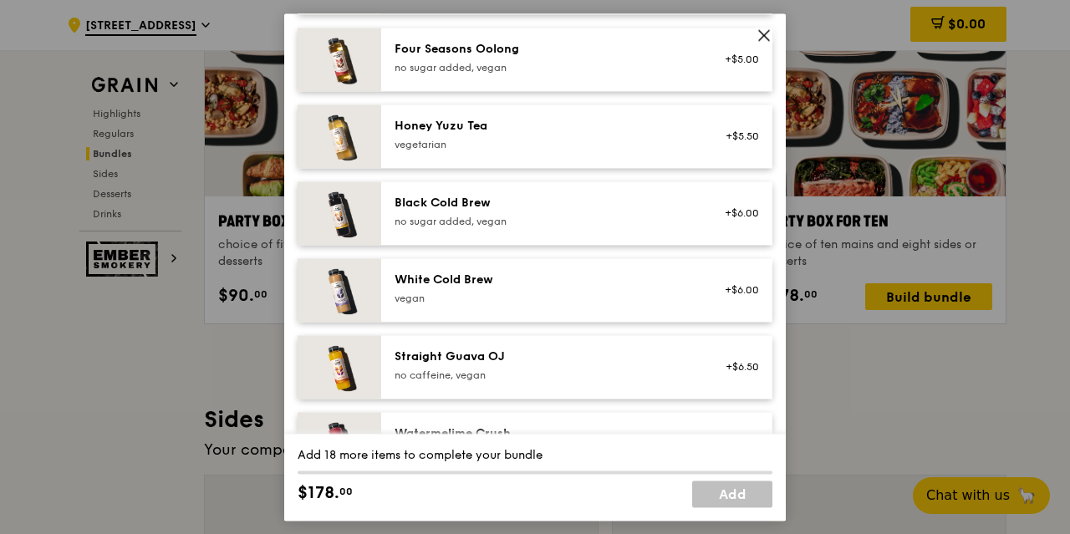 The image size is (1070, 534). What do you see at coordinates (544, 49) in the screenshot?
I see `div: Four Seasons Oolong` at bounding box center [544, 49].